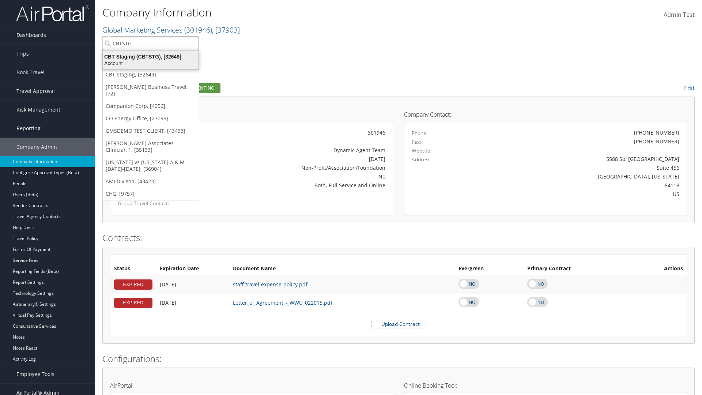 This screenshot has width=702, height=395. What do you see at coordinates (300, 12) in the screenshot?
I see `h1: Company Information` at bounding box center [300, 12].